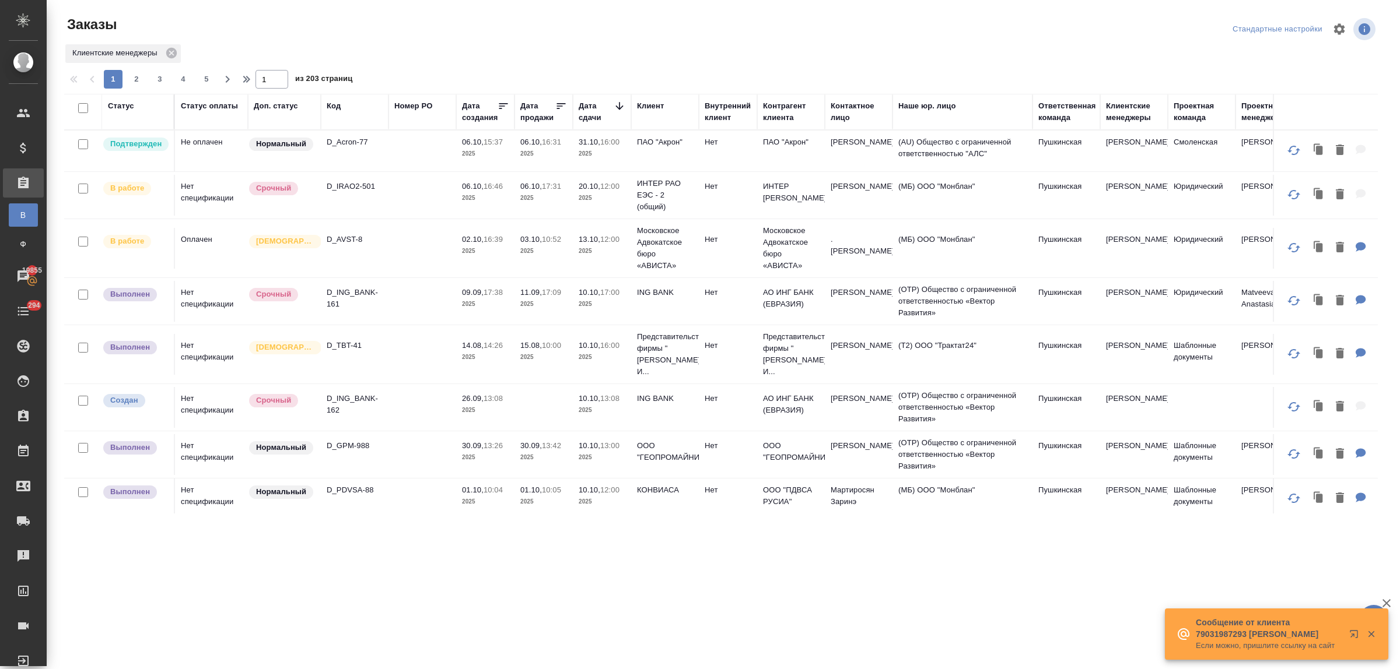 This screenshot has height=669, width=1400. I want to click on p: 16:31, so click(551, 142).